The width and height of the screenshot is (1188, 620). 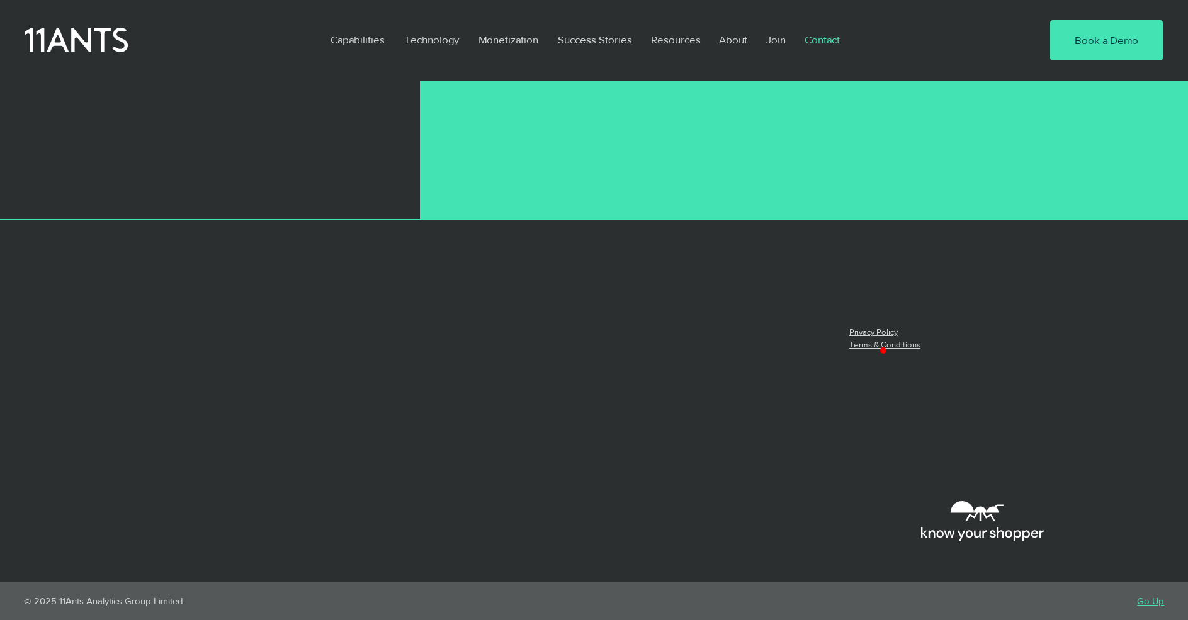 What do you see at coordinates (776, 40) in the screenshot?
I see `a: Join` at bounding box center [776, 40].